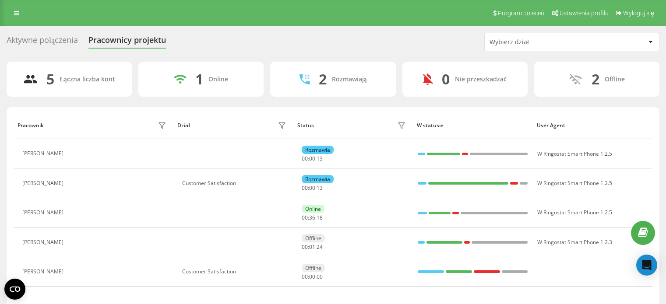 This screenshot has height=304, width=666. Describe the element at coordinates (312, 218) in the screenshot. I see `span: 36` at that location.